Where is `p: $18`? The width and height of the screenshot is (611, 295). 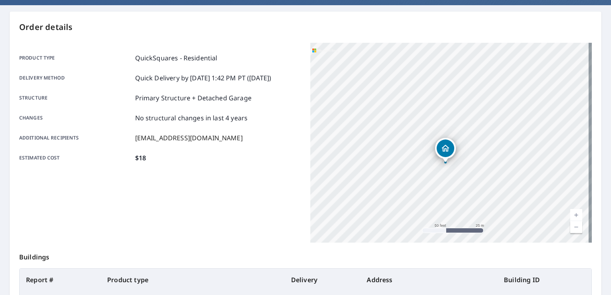 p: $18 is located at coordinates (140, 158).